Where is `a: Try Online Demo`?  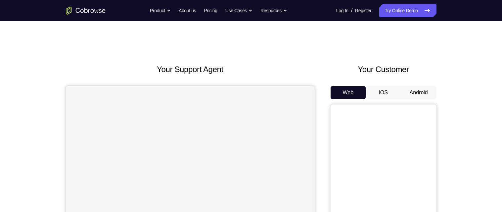 a: Try Online Demo is located at coordinates (408, 11).